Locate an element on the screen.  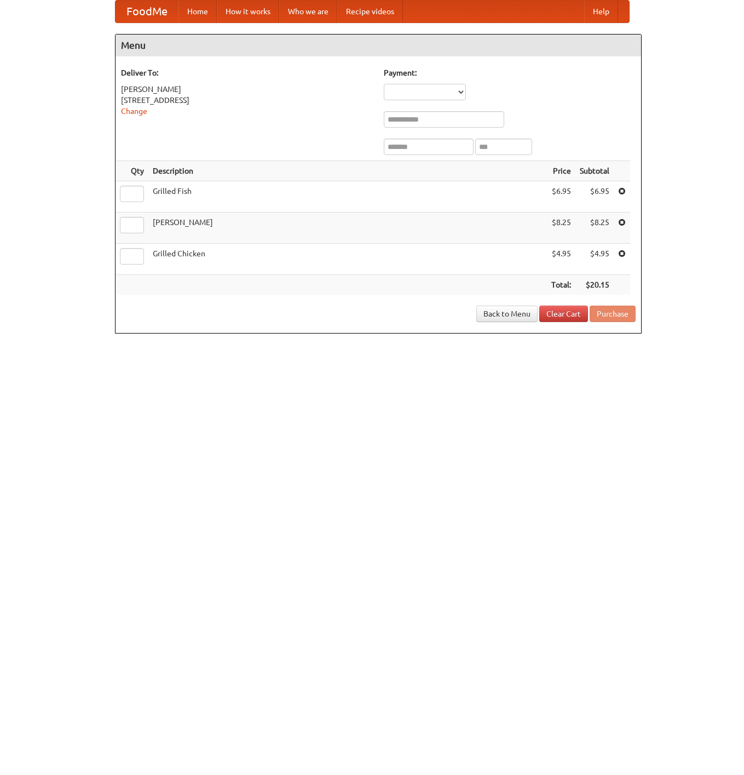
a: Back to Menu is located at coordinates (507, 314).